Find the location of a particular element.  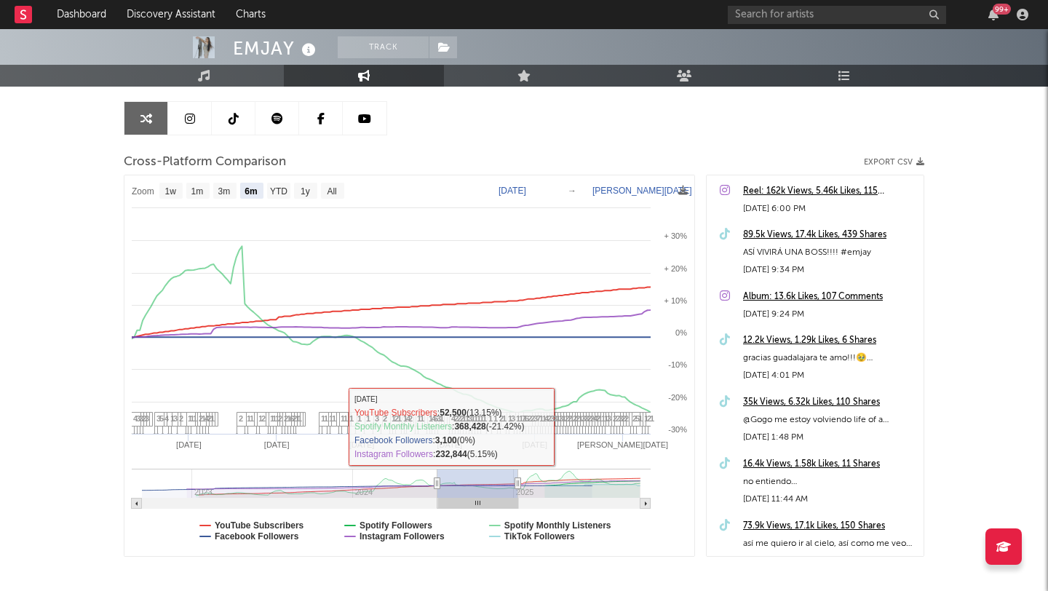

button: 99+ is located at coordinates (993, 15).